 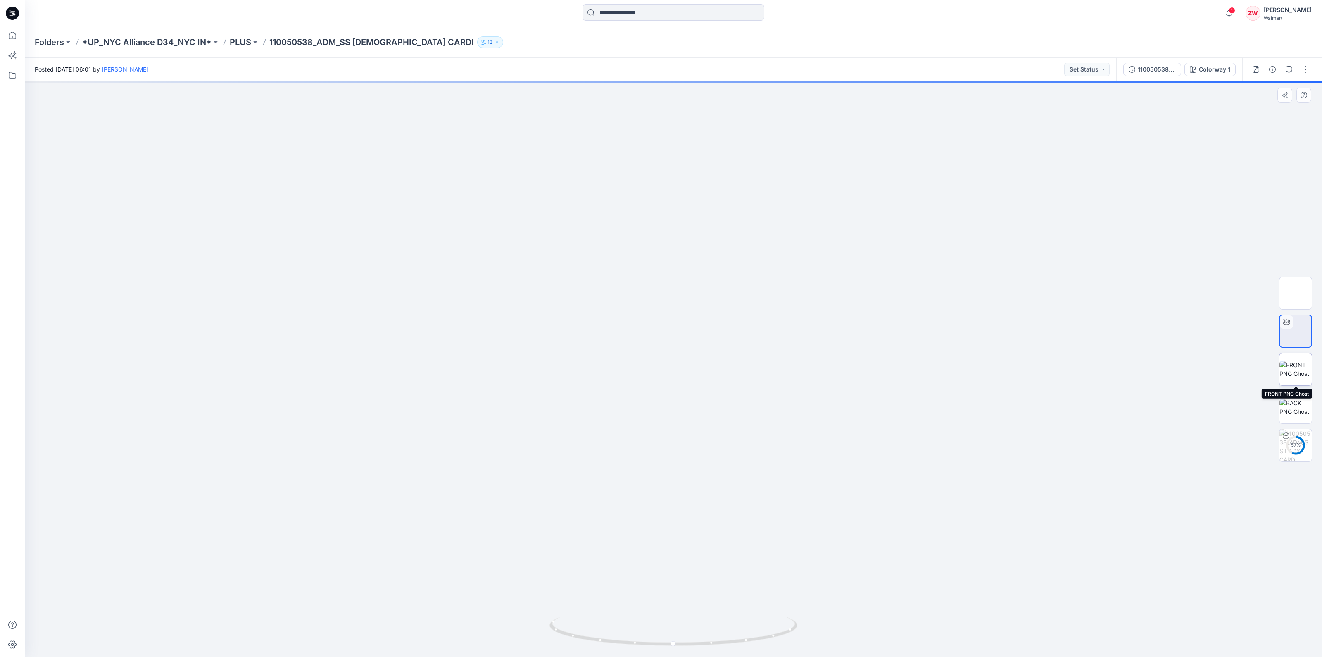 I want to click on img: Turn Table 8 sides, so click(x=1296, y=331).